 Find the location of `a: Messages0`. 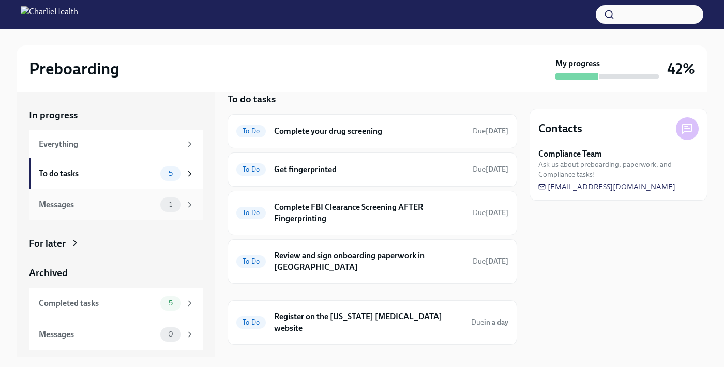

a: Messages0 is located at coordinates (116, 334).